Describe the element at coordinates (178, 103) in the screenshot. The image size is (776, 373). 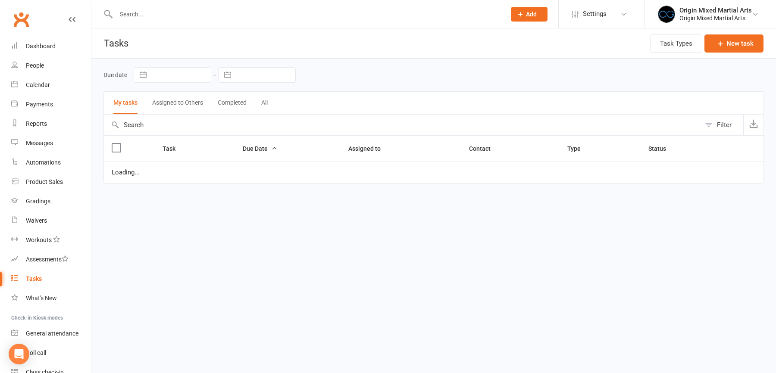
I see `button: Assigned to Others` at that location.